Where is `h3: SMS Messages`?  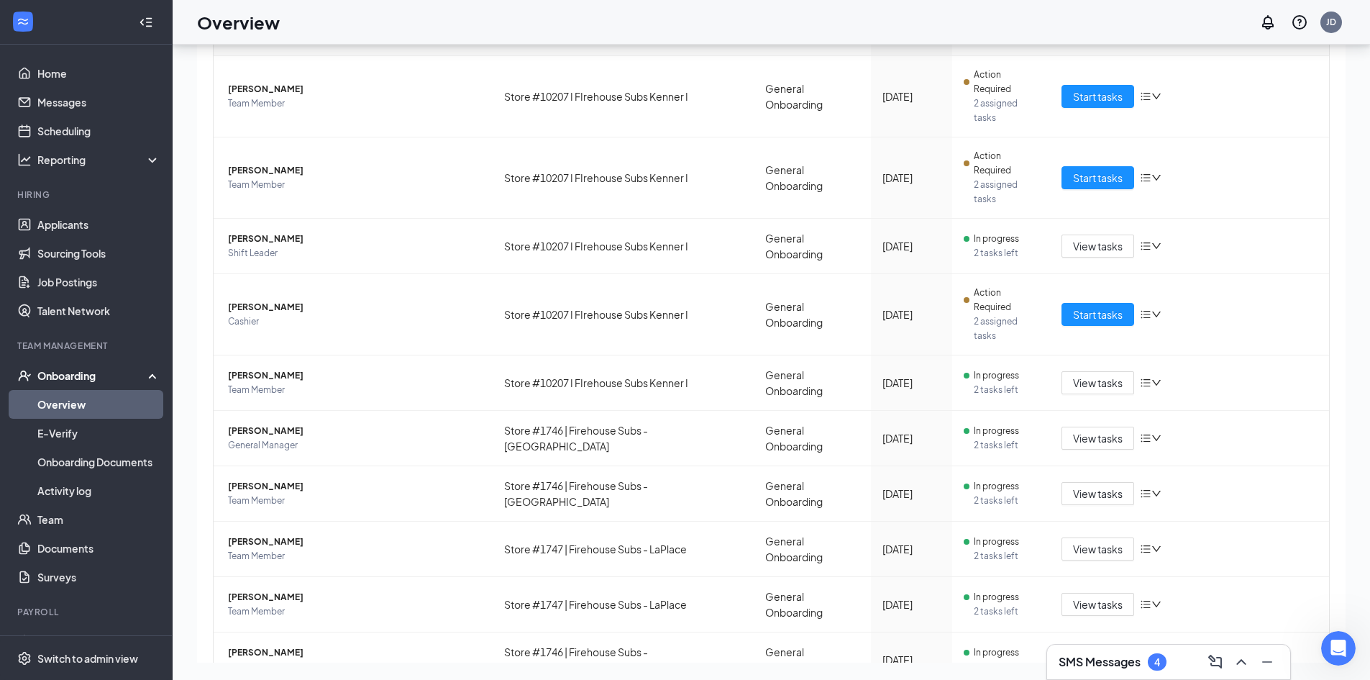 h3: SMS Messages is located at coordinates (1100, 662).